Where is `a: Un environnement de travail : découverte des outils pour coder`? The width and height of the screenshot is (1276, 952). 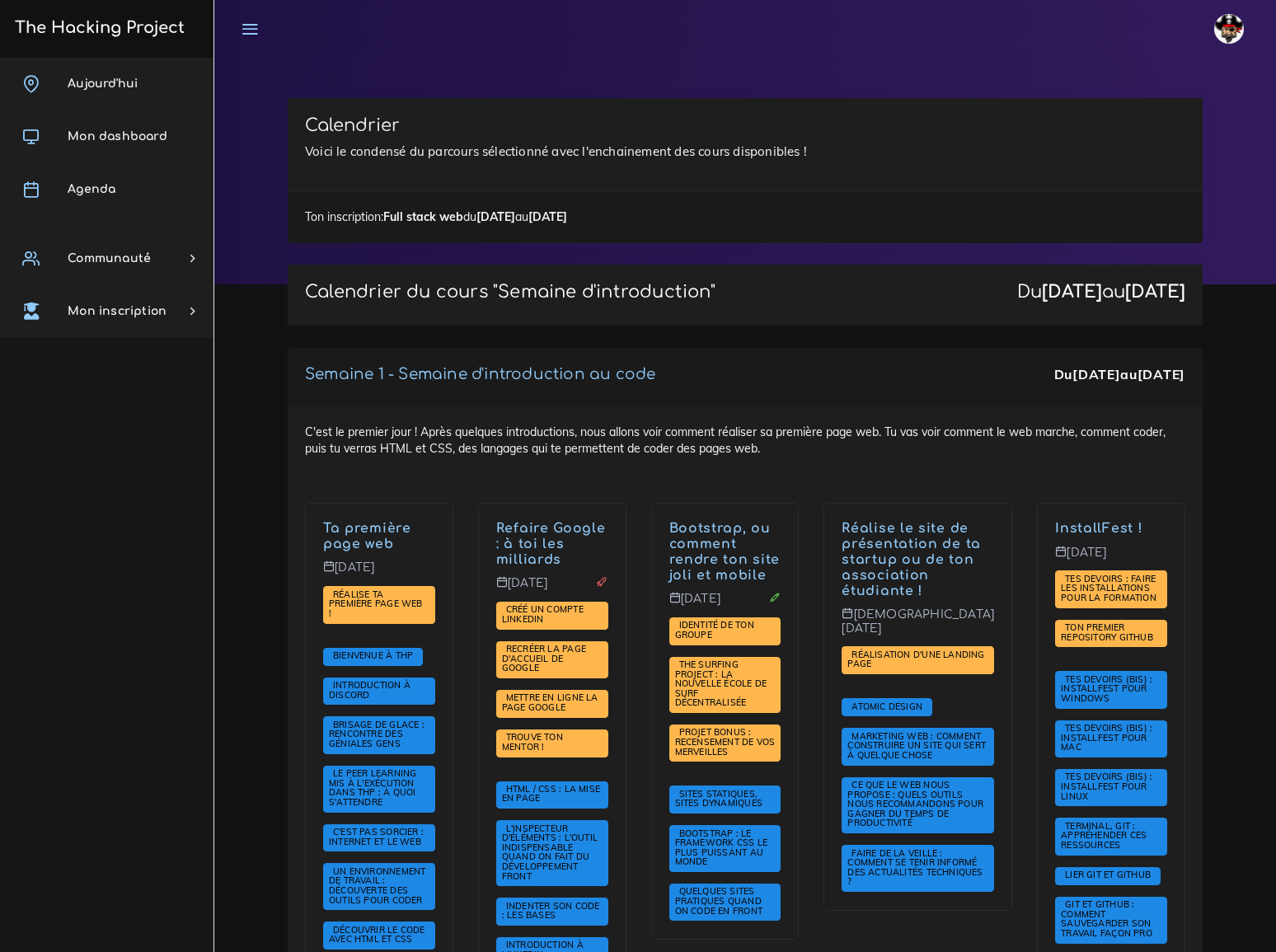
a: Un environnement de travail : découverte des outils pour coder is located at coordinates (378, 886).